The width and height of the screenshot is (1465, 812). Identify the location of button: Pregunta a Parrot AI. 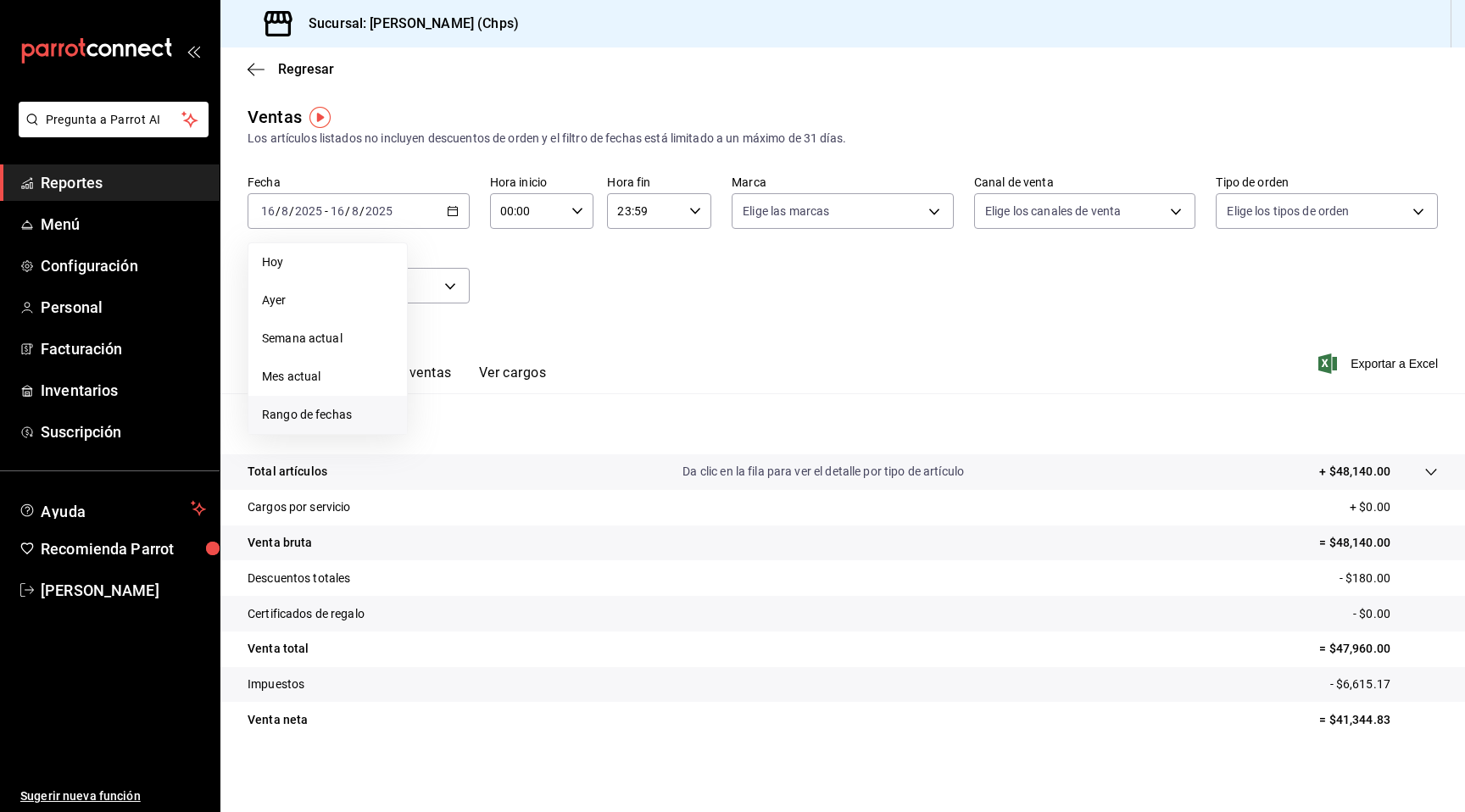
(114, 119).